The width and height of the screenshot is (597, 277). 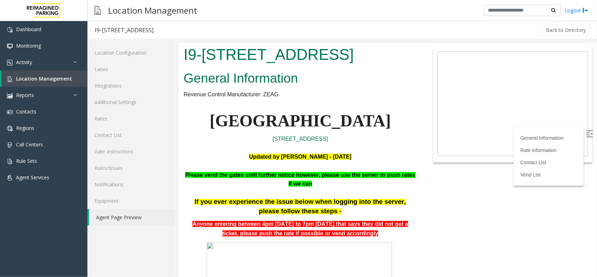 I want to click on span: Contacts, so click(x=26, y=111).